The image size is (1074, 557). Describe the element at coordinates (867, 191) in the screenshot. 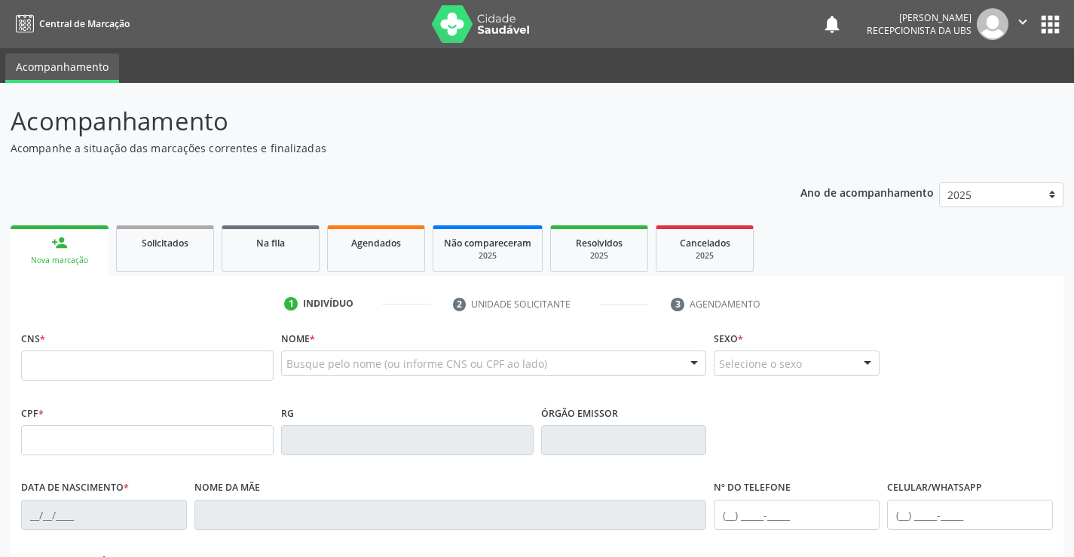

I see `p: Ano de acompanhamento` at that location.